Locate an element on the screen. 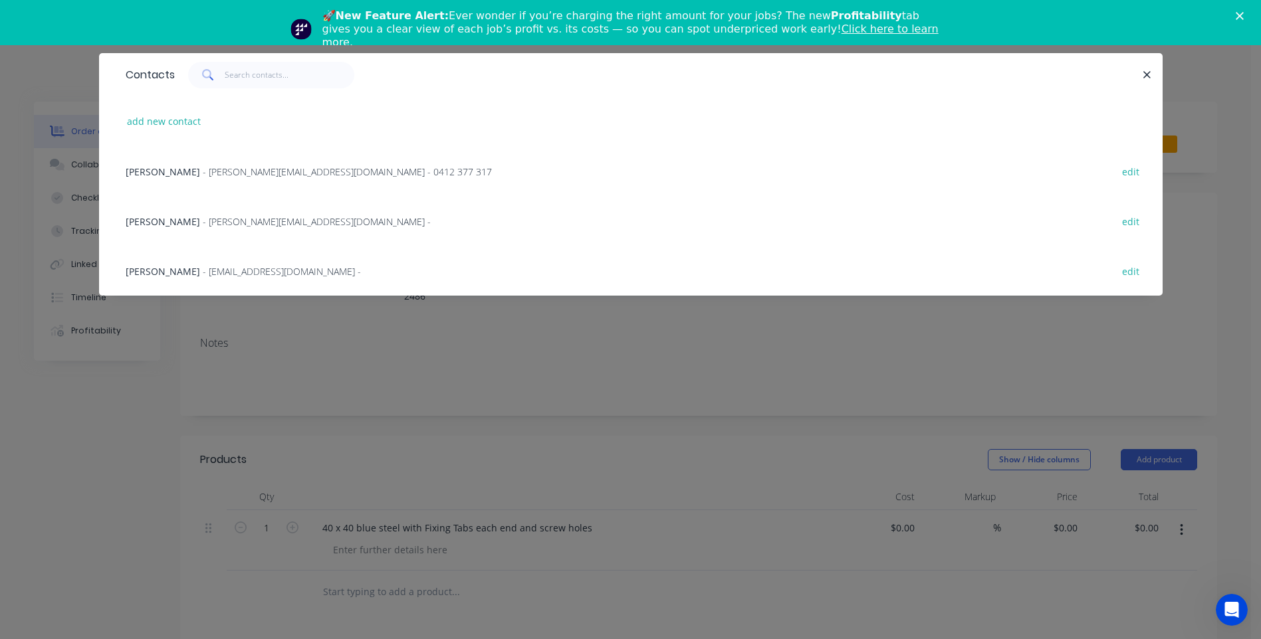 This screenshot has height=639, width=1261. input: Search contacts... is located at coordinates (289, 75).